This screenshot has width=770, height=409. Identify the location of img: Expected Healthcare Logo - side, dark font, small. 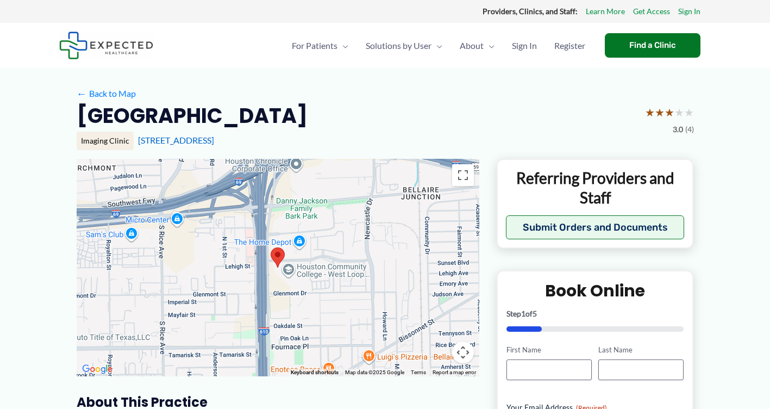
(106, 45).